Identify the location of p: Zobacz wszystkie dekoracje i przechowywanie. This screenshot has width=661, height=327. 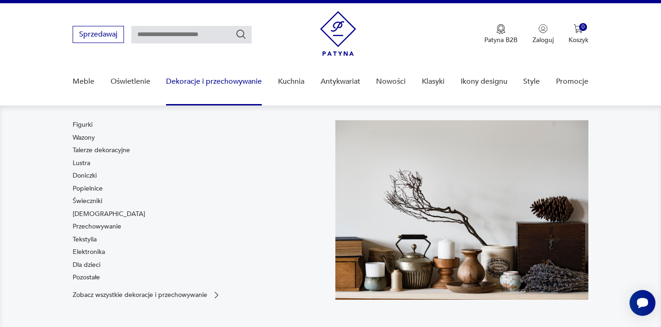
(140, 295).